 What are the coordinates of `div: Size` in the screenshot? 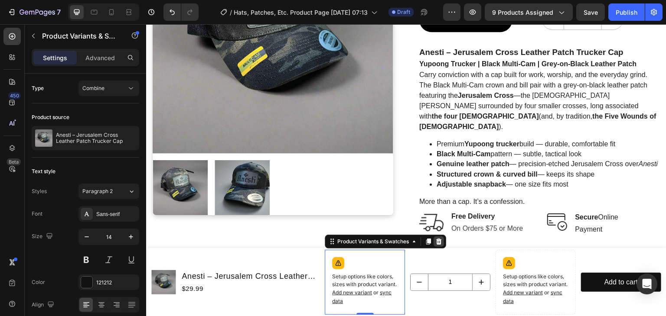 It's located at (43, 237).